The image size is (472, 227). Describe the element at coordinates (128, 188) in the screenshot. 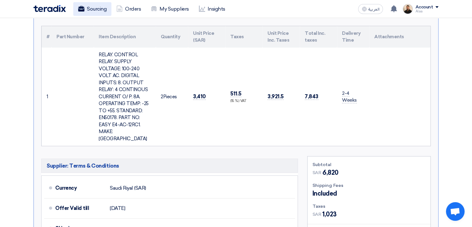

I see `div: Saudi Riyal (SAR)` at that location.